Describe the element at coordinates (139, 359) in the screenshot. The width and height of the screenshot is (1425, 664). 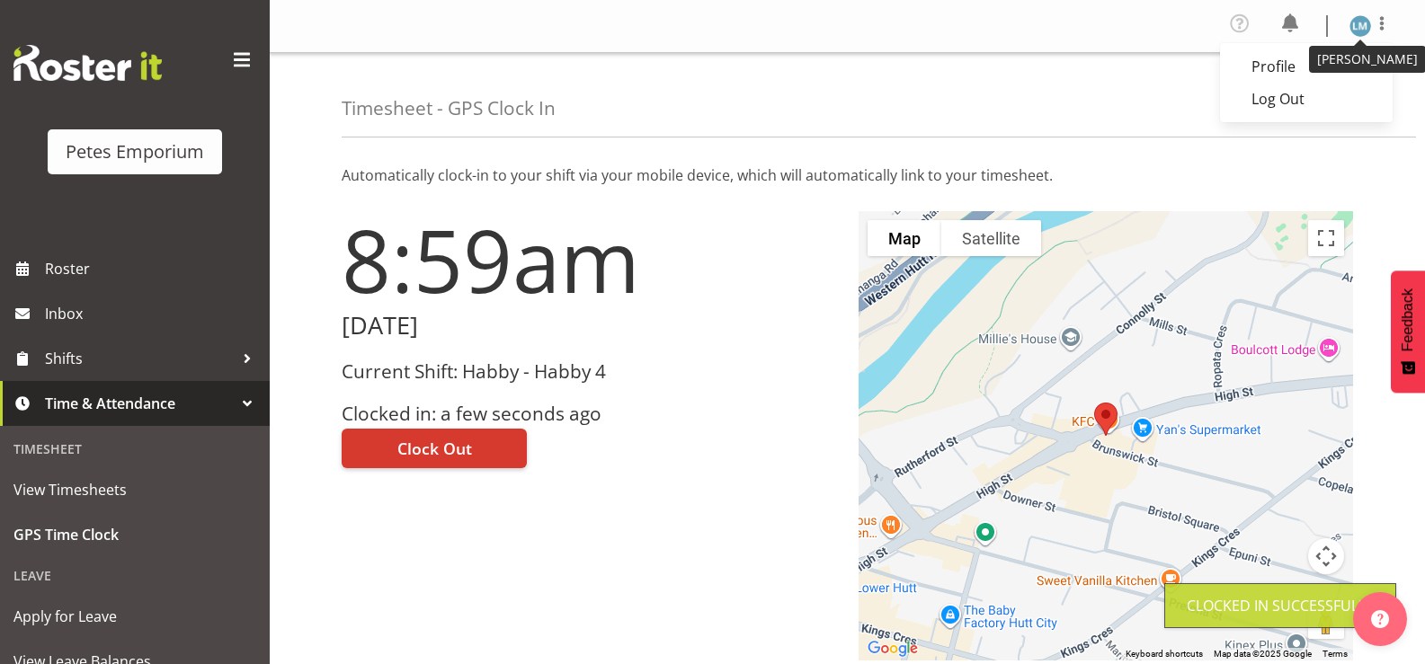
I see `span: Shifts` at that location.